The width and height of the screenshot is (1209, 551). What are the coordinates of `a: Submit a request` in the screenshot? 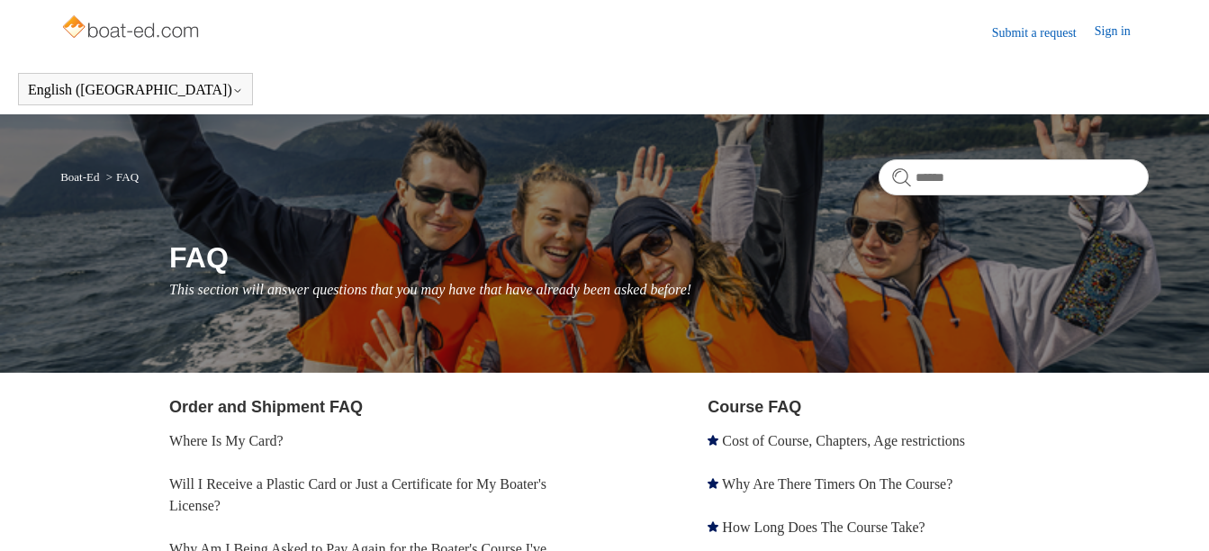 It's located at (1044, 32).